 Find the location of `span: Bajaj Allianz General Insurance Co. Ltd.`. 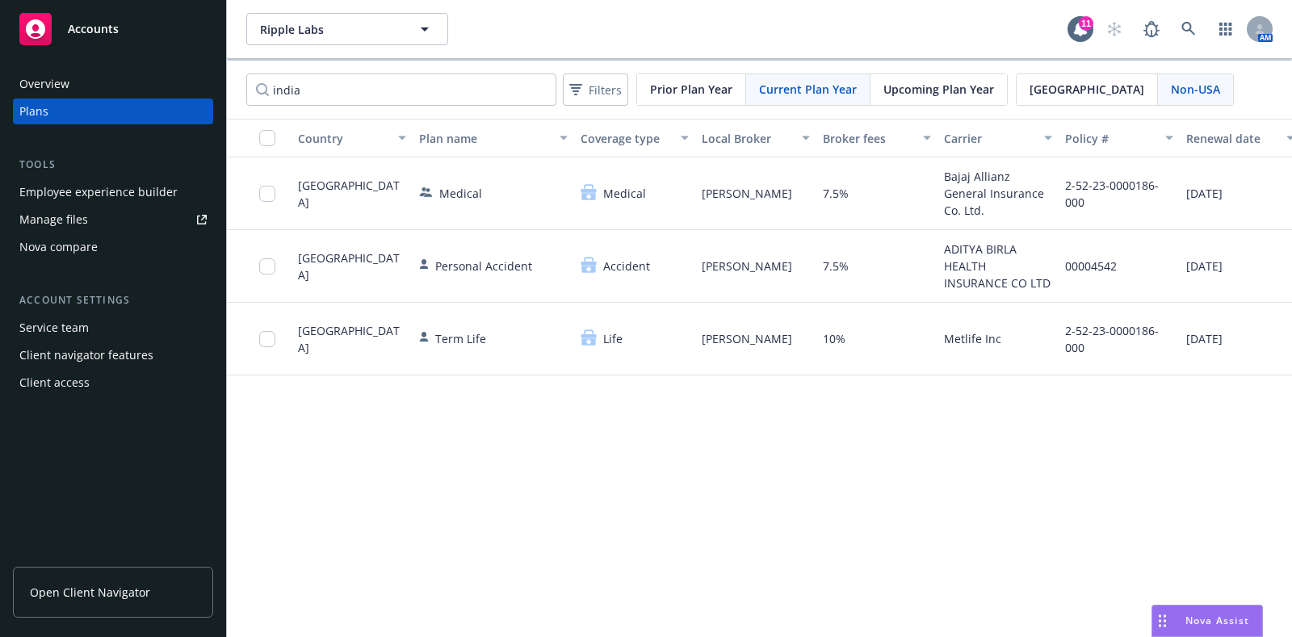

span: Bajaj Allianz General Insurance Co. Ltd. is located at coordinates (998, 193).